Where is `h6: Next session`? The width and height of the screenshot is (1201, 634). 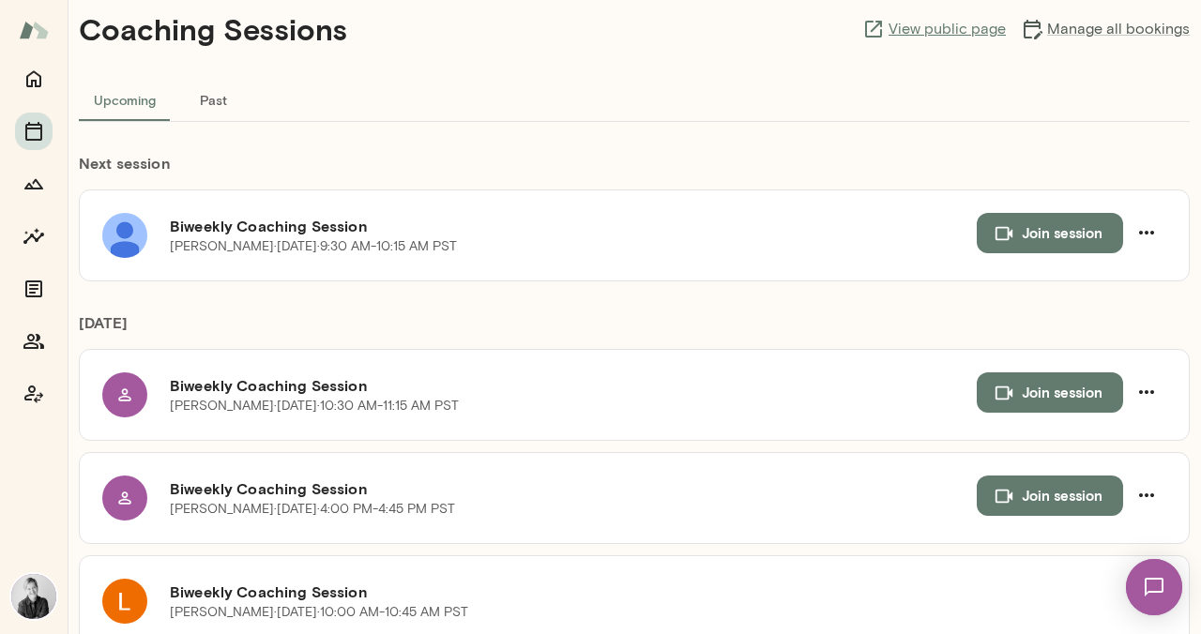 h6: Next session is located at coordinates (634, 171).